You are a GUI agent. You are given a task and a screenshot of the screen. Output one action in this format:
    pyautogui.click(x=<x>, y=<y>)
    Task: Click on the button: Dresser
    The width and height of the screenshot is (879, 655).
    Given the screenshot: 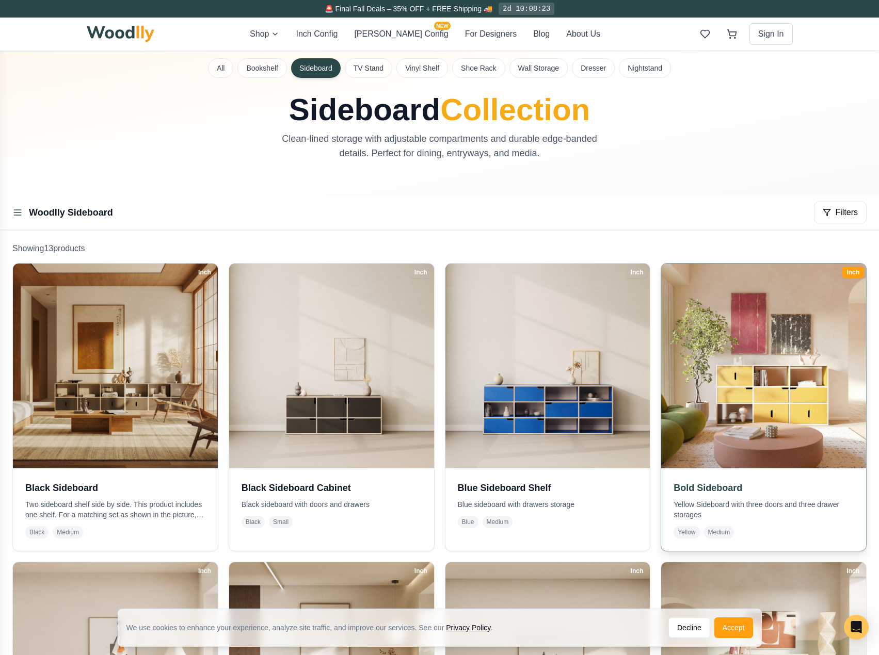 What is the action you would take?
    pyautogui.click(x=593, y=68)
    